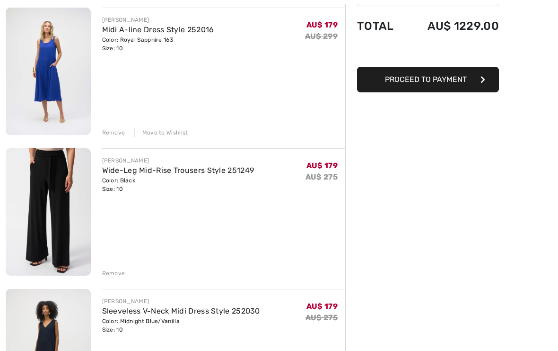 This screenshot has width=558, height=351. I want to click on div: Move to Wishlist, so click(161, 133).